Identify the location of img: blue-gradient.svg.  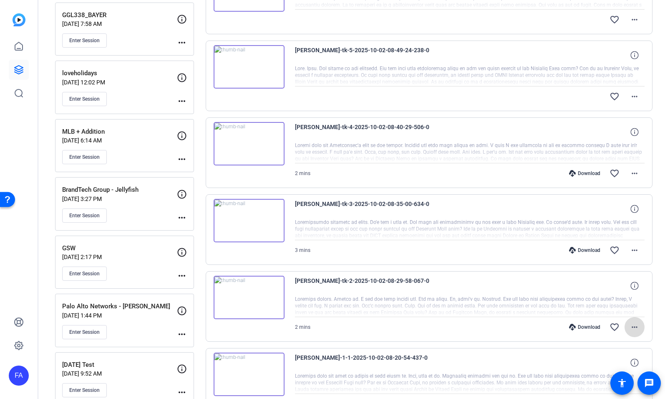
(19, 20).